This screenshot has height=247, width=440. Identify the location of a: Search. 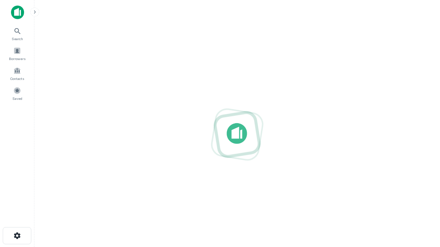
(17, 34).